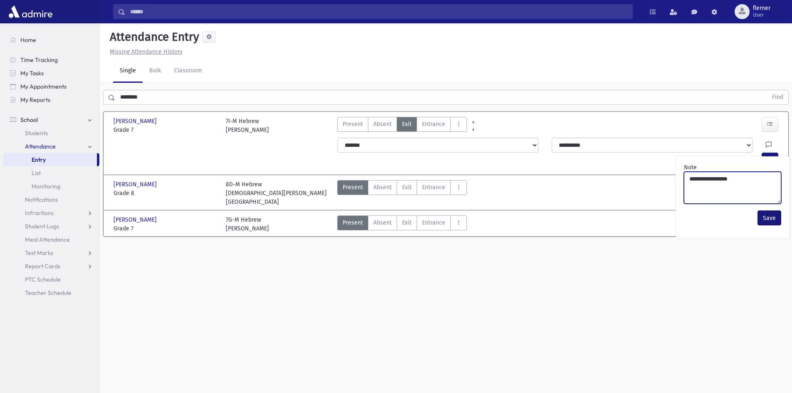 The image size is (792, 393). What do you see at coordinates (155, 71) in the screenshot?
I see `a: Bulk` at bounding box center [155, 71].